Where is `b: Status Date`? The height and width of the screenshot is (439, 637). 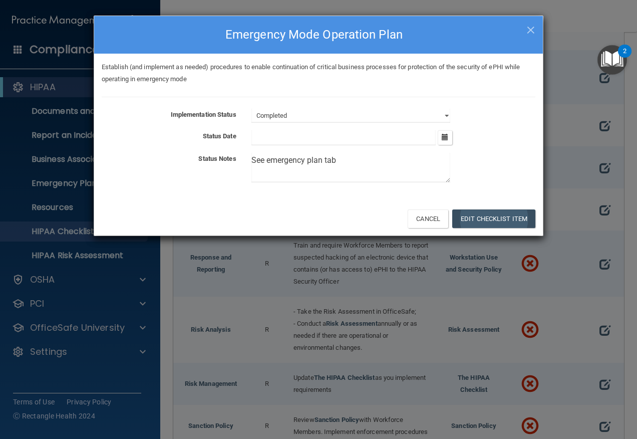
b: Status Date is located at coordinates (219, 136).